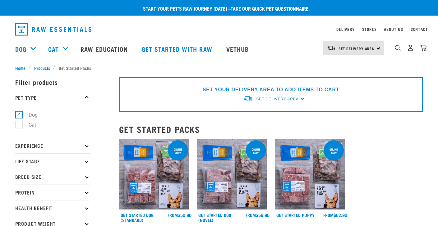  What do you see at coordinates (239, 49) in the screenshot?
I see `a: Vethub` at bounding box center [239, 49].